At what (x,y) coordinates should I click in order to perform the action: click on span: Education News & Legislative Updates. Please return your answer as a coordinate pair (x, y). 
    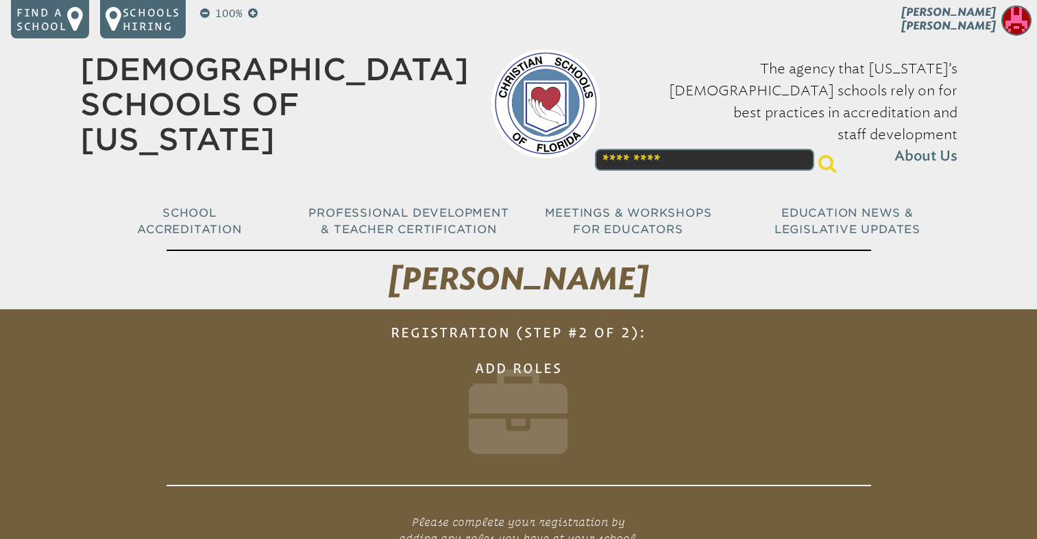
    Looking at the image, I should click on (847, 221).